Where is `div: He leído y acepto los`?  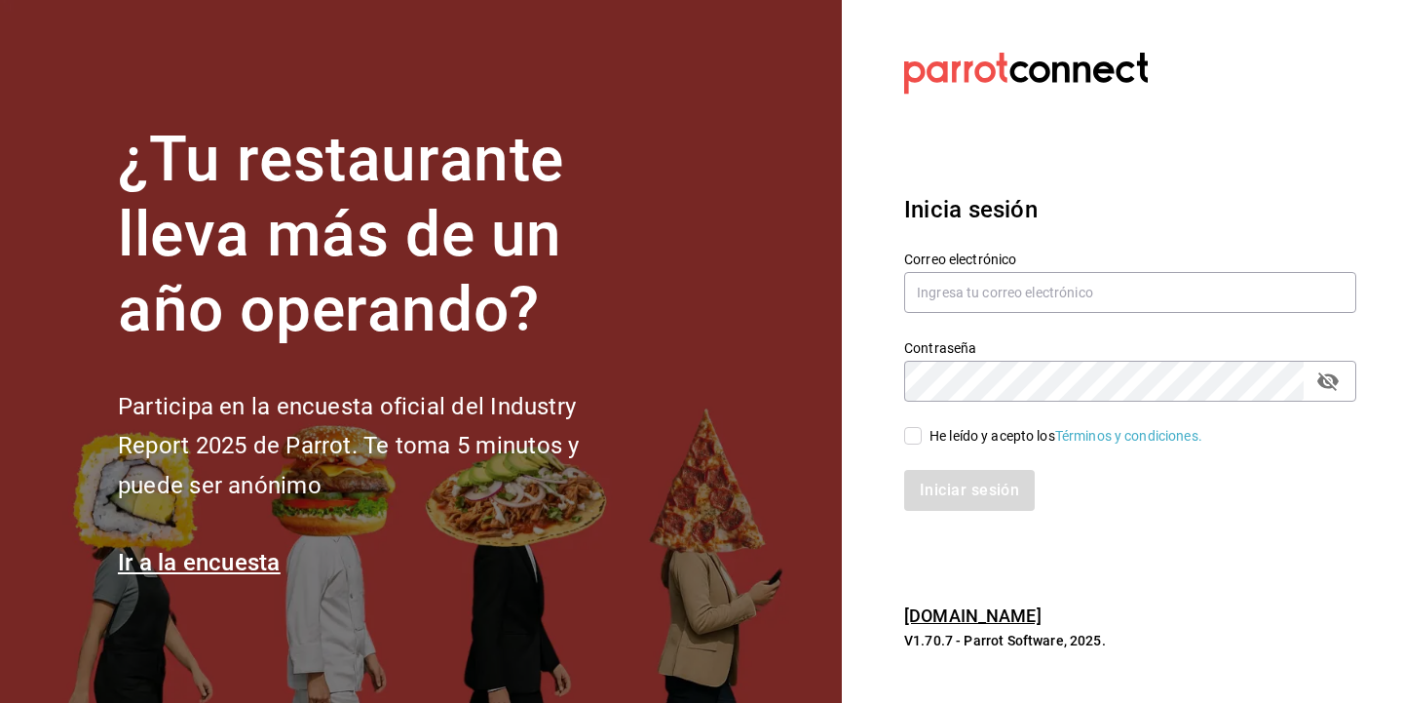
div: He leído y acepto los is located at coordinates (1066, 436).